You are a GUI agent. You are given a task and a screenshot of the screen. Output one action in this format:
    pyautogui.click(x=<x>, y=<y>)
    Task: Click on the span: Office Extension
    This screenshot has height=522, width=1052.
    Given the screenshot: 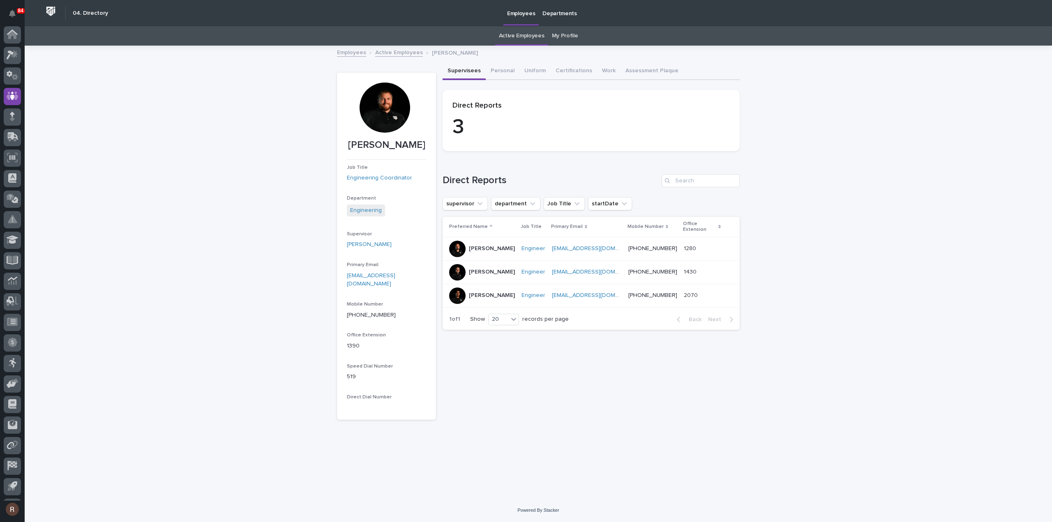 What is the action you would take?
    pyautogui.click(x=366, y=335)
    